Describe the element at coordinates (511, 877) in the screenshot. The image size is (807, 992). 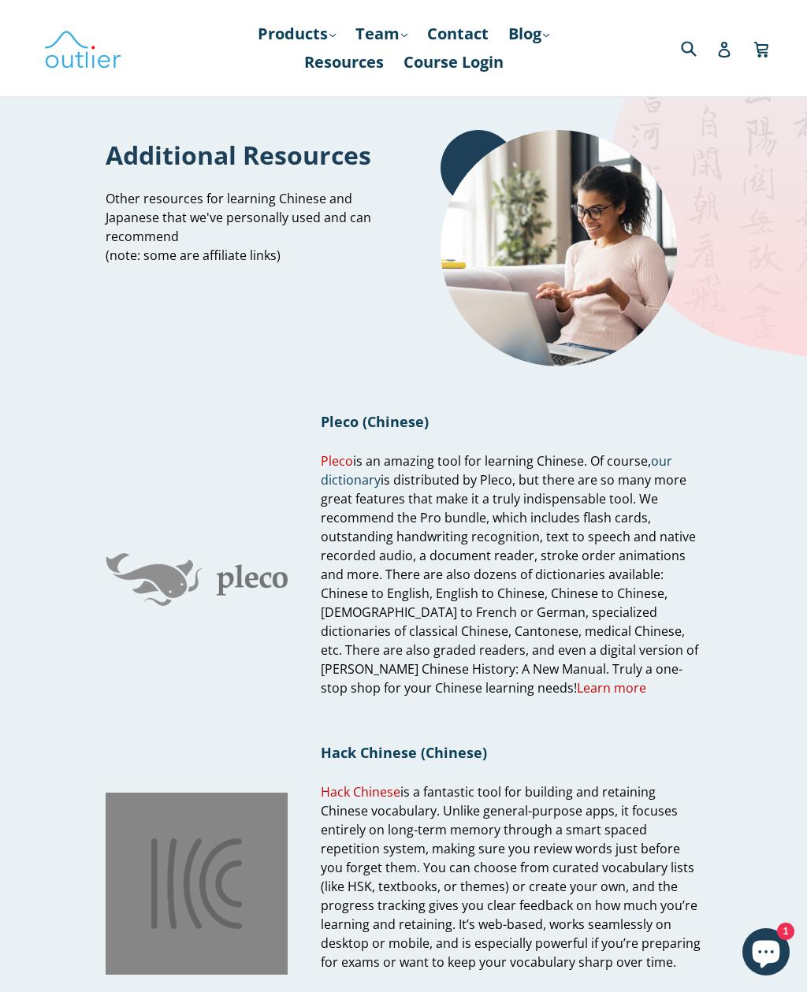
I see `span: is a fantastic tool for building and retaining Chinese vocabulary. Unlike general-purpose apps, i...` at that location.